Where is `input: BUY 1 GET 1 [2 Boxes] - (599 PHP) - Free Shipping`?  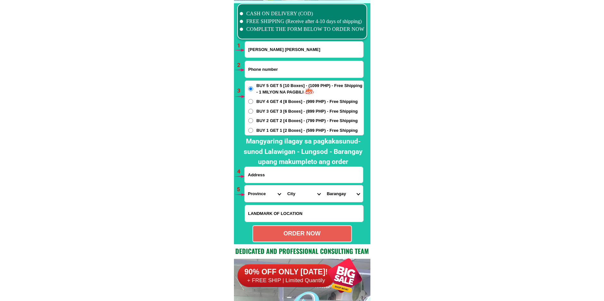
input: BUY 1 GET 1 [2 Boxes] - (599 PHP) - Free Shipping is located at coordinates (251, 130).